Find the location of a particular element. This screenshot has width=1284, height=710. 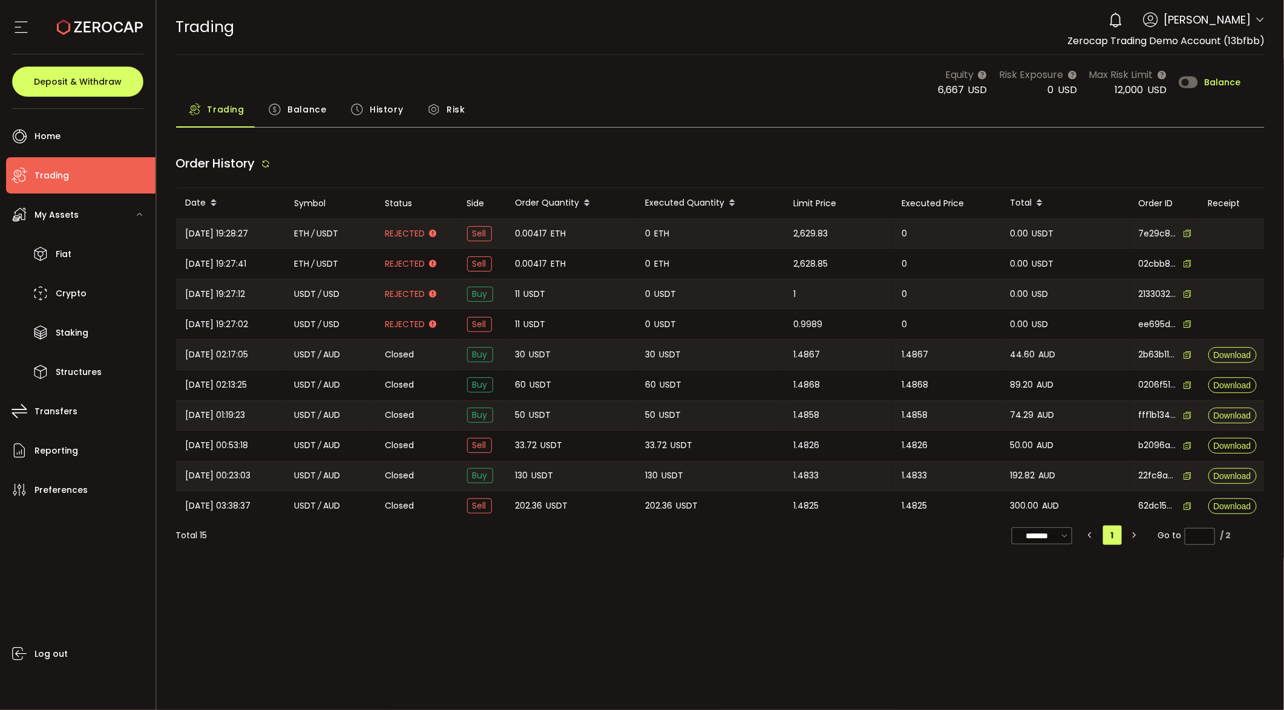

div: Symbol is located at coordinates (330, 203).